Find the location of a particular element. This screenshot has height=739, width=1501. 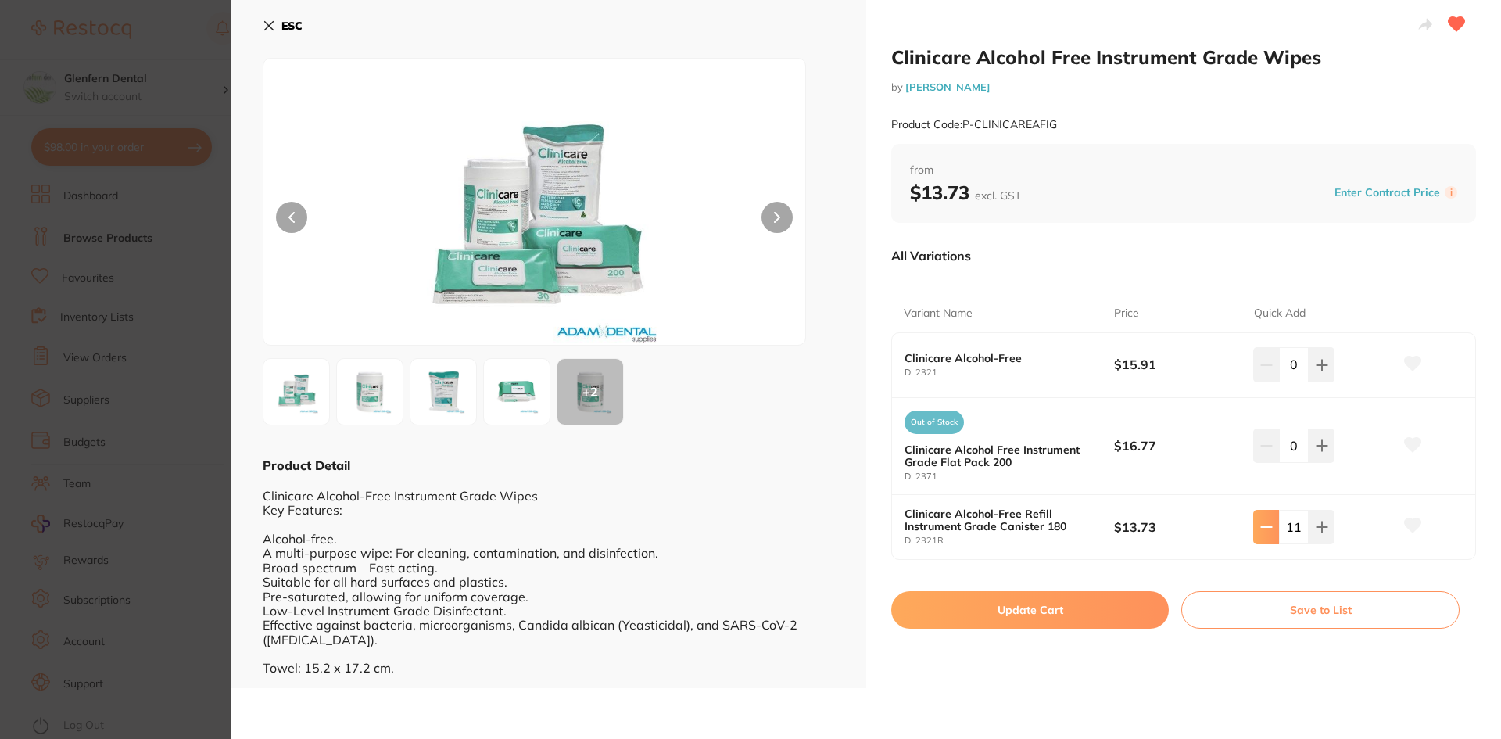

small: DL2321 is located at coordinates (1009, 372).